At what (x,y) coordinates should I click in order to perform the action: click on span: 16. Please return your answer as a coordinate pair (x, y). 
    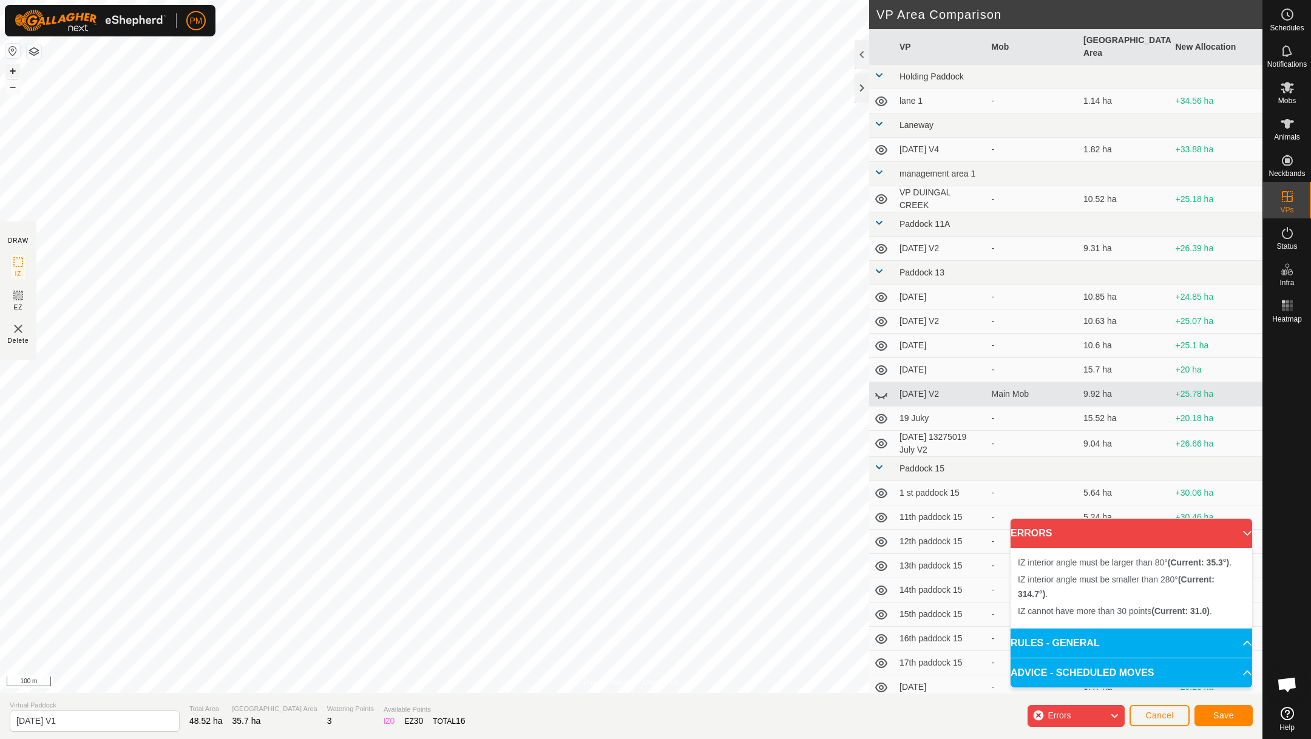
    Looking at the image, I should click on (461, 721).